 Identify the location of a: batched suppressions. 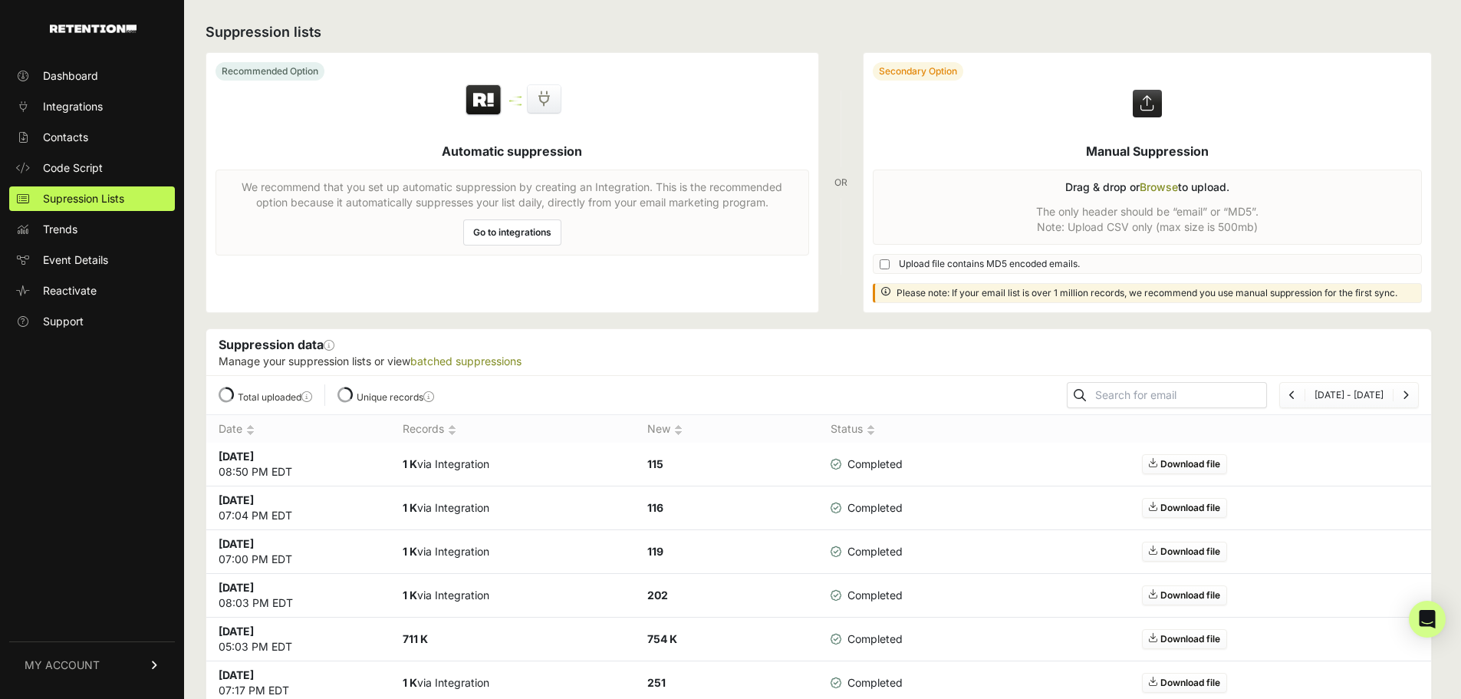
(466, 360).